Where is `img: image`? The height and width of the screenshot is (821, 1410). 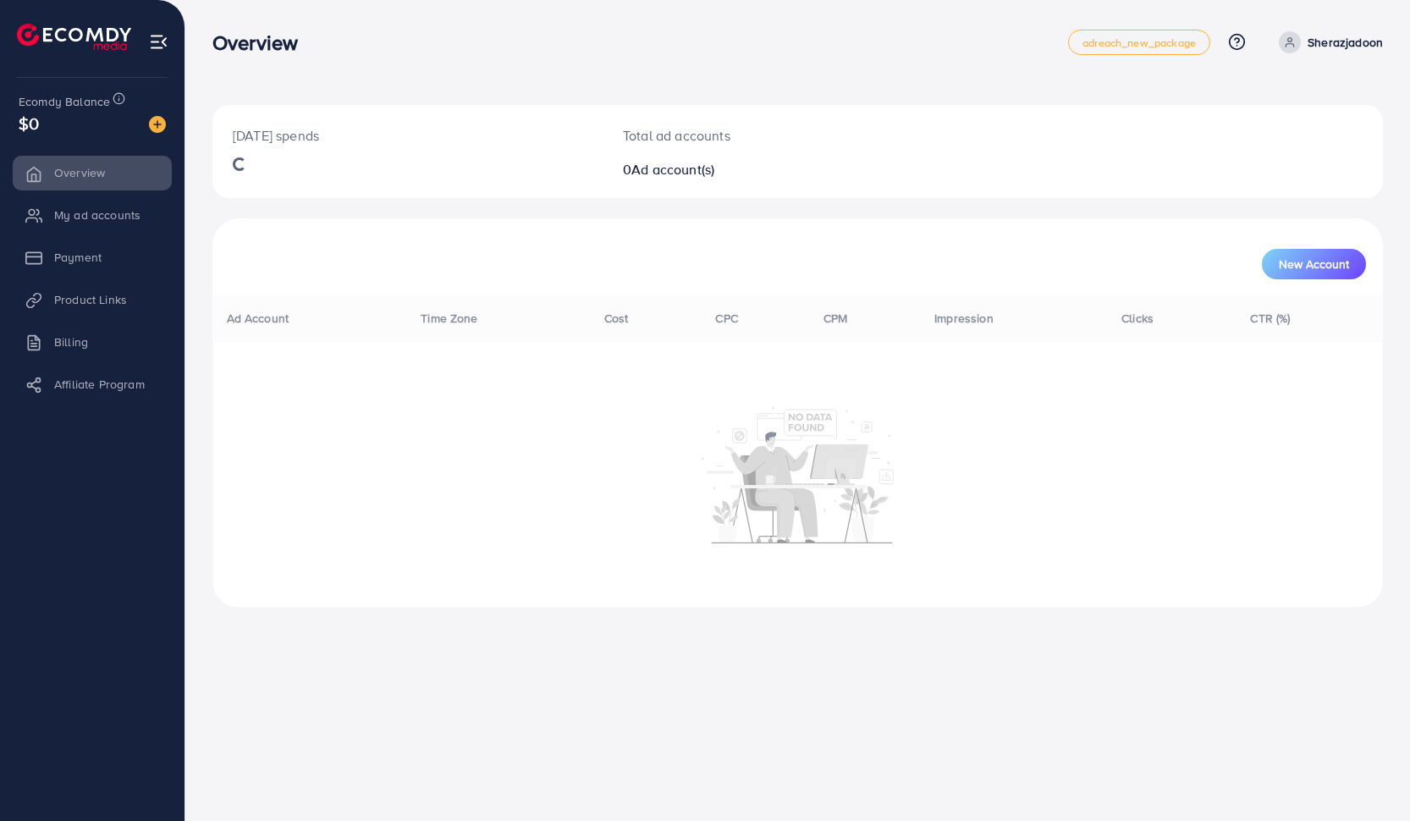 img: image is located at coordinates (157, 124).